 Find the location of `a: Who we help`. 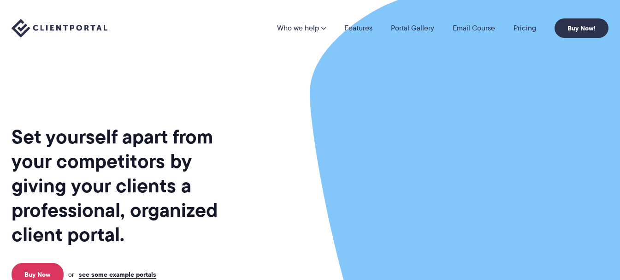

a: Who we help is located at coordinates (302, 28).